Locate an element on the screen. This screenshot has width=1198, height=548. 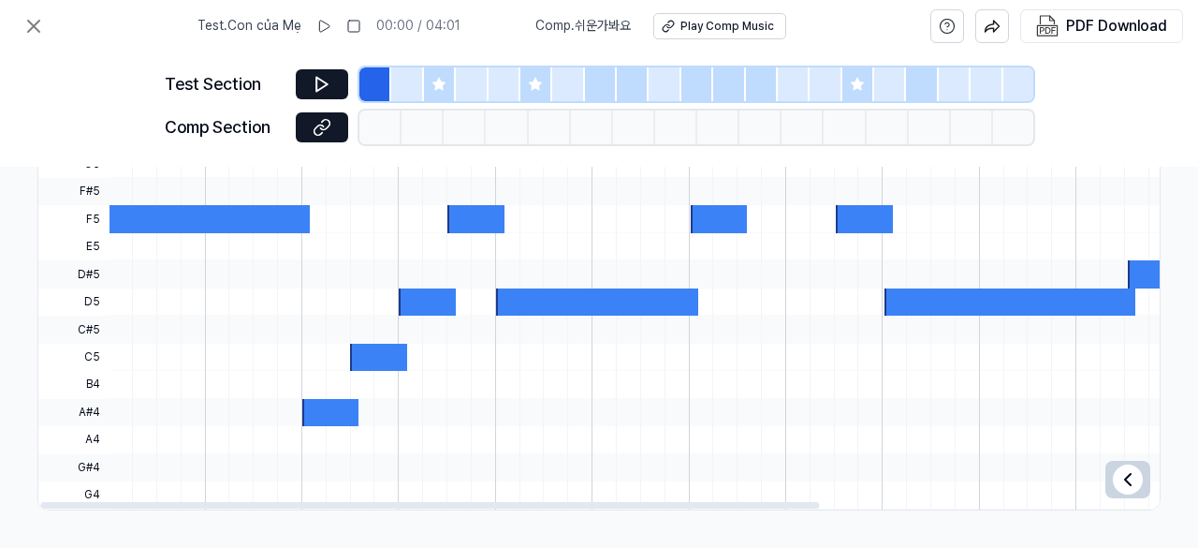
span: A4 is located at coordinates (74, 439).